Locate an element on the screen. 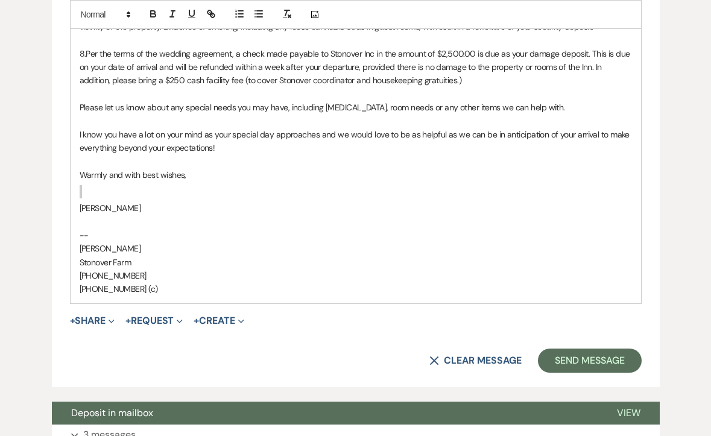 Image resolution: width=711 pixels, height=436 pixels. button: Share is located at coordinates (92, 321).